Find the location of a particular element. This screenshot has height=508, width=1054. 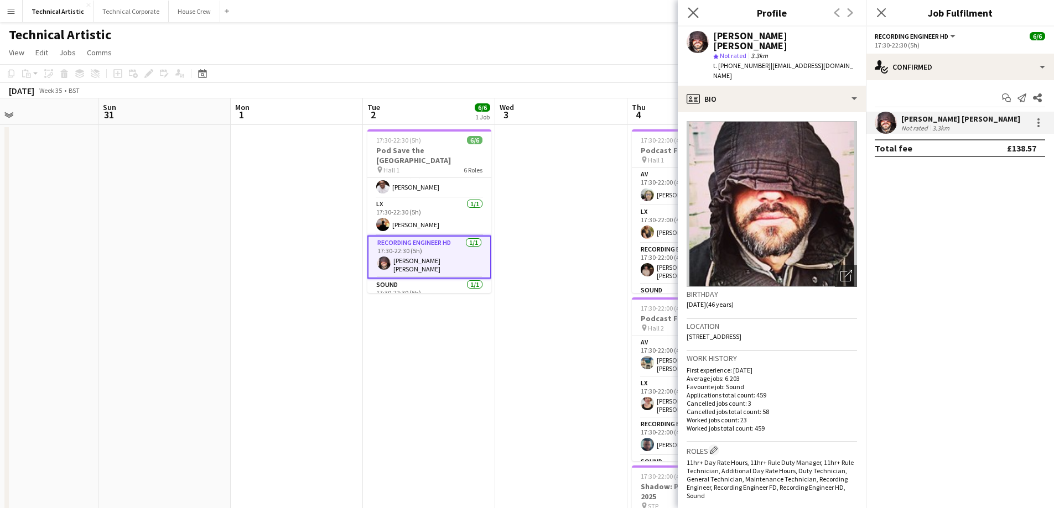

span: 31 is located at coordinates (108, 114).